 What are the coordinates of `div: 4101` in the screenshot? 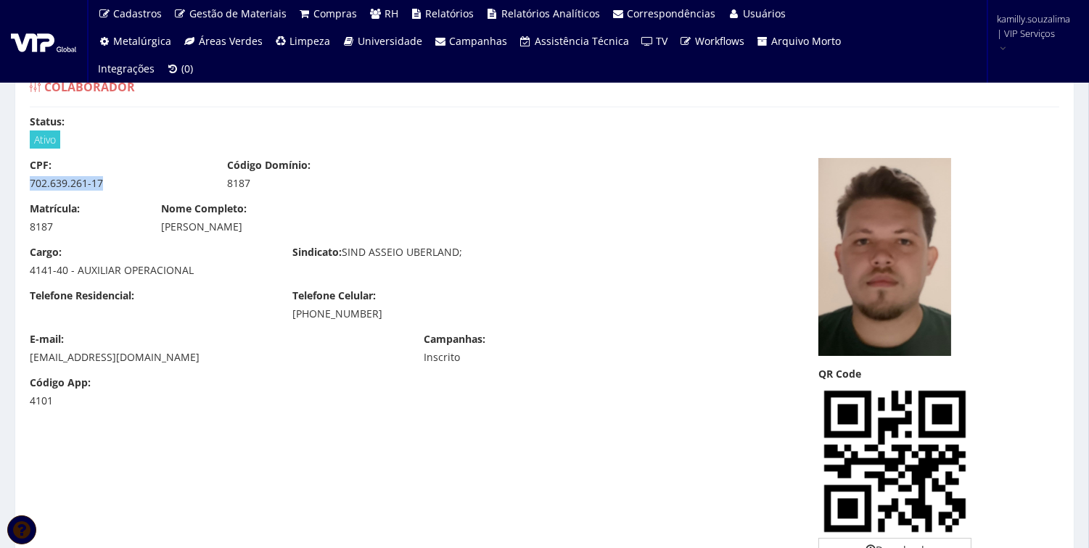 It's located at (84, 401).